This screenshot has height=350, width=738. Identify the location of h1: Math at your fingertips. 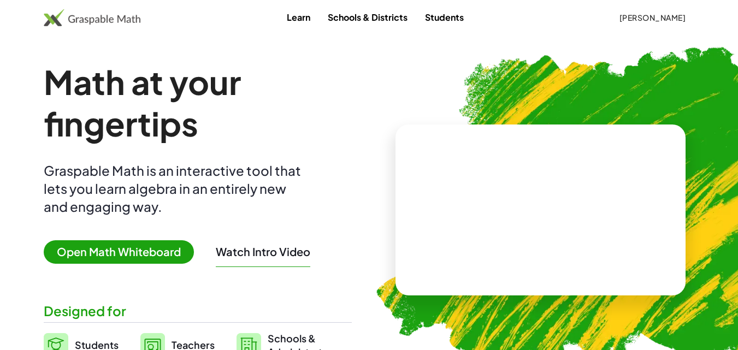
(198, 103).